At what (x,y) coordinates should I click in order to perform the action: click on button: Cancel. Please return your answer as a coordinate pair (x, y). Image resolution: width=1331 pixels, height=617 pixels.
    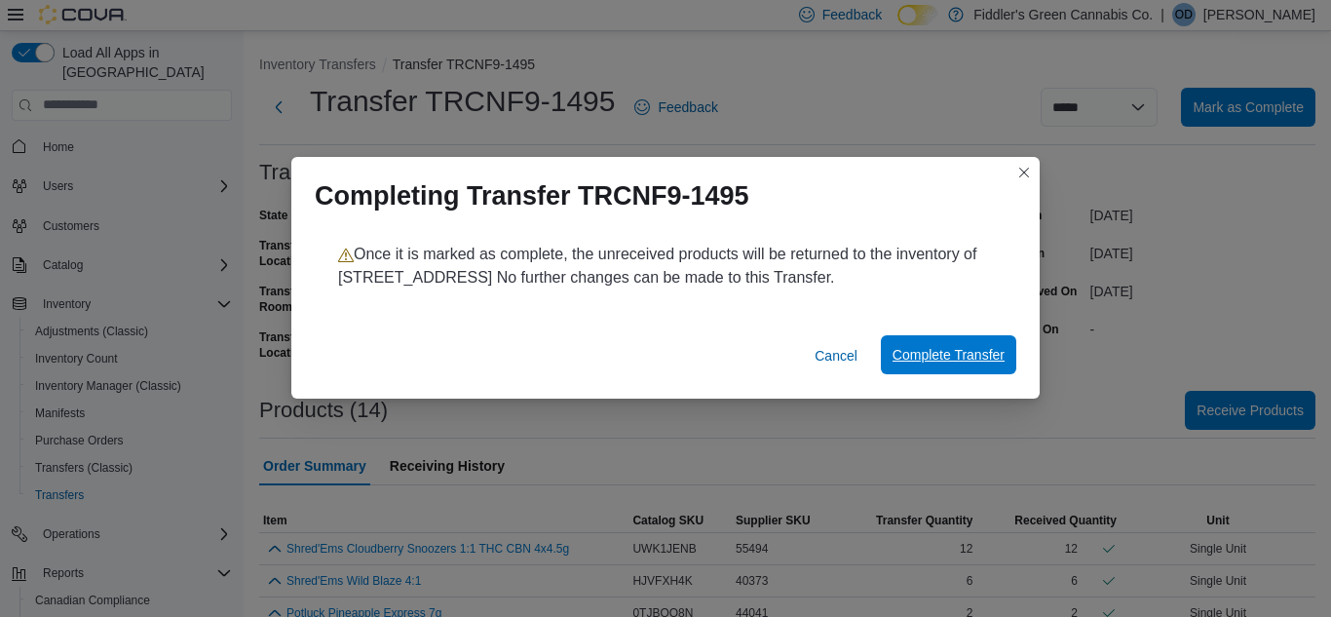
    Looking at the image, I should click on (836, 356).